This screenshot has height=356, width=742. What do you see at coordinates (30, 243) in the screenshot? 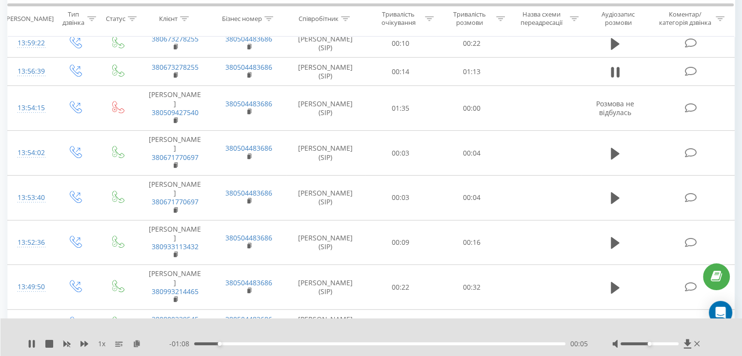
I see `div: 13:52:36` at bounding box center [30, 243].